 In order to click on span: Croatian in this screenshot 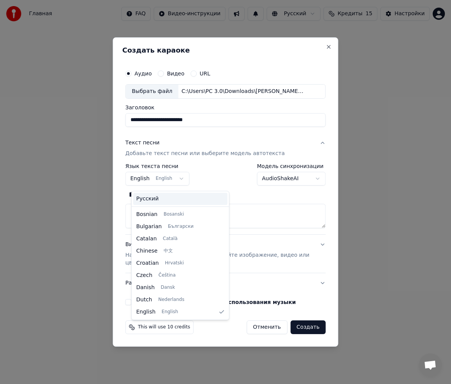, I will do `click(147, 263)`.